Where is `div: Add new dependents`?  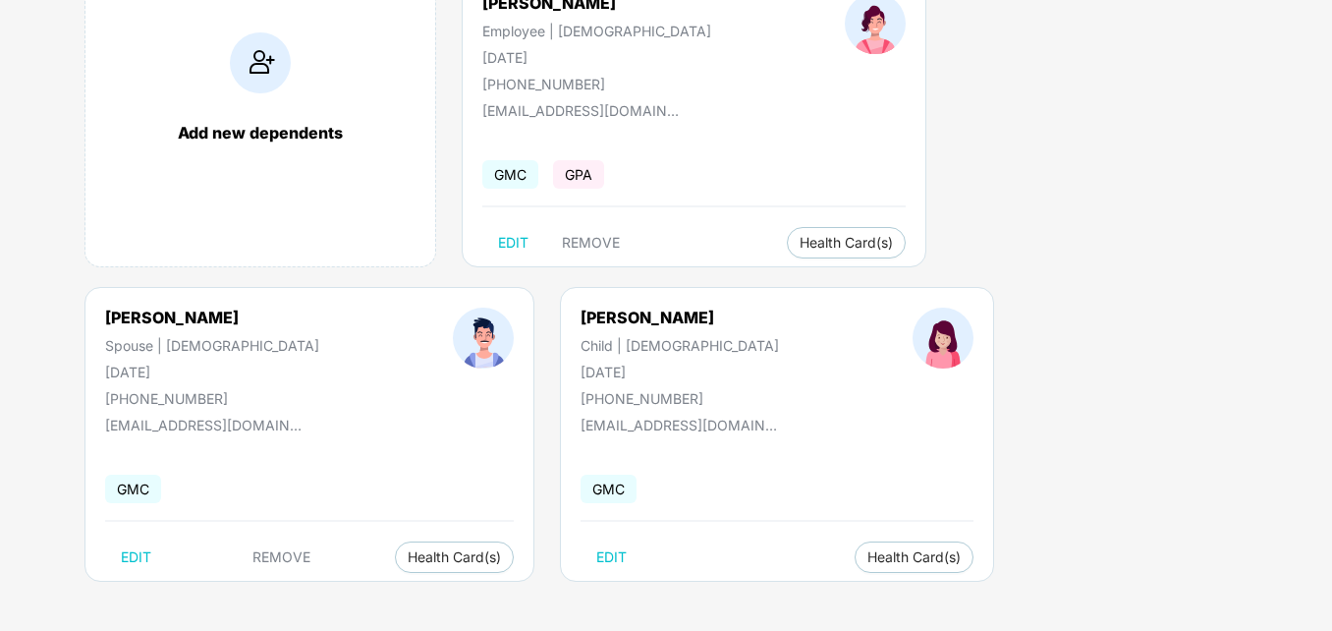
div: Add new dependents is located at coordinates (260, 133).